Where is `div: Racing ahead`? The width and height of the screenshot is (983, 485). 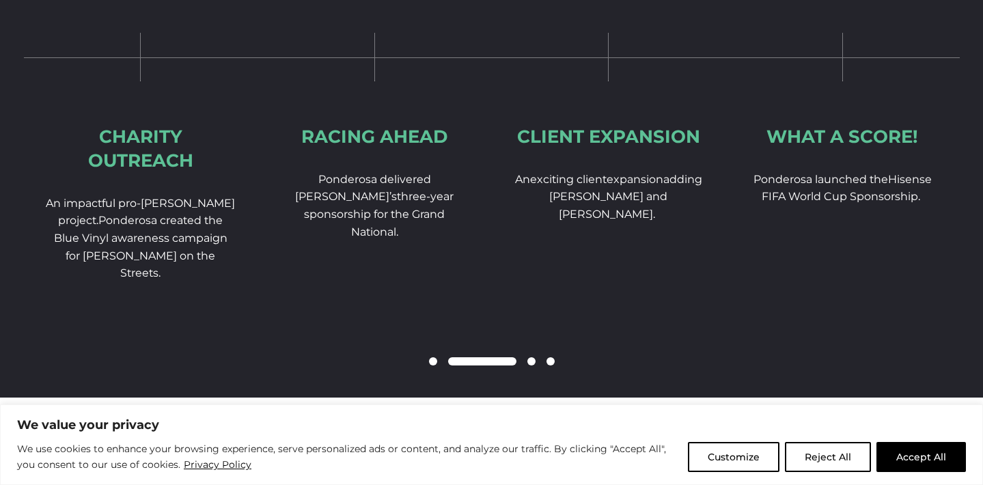
div: Racing ahead is located at coordinates (374, 137).